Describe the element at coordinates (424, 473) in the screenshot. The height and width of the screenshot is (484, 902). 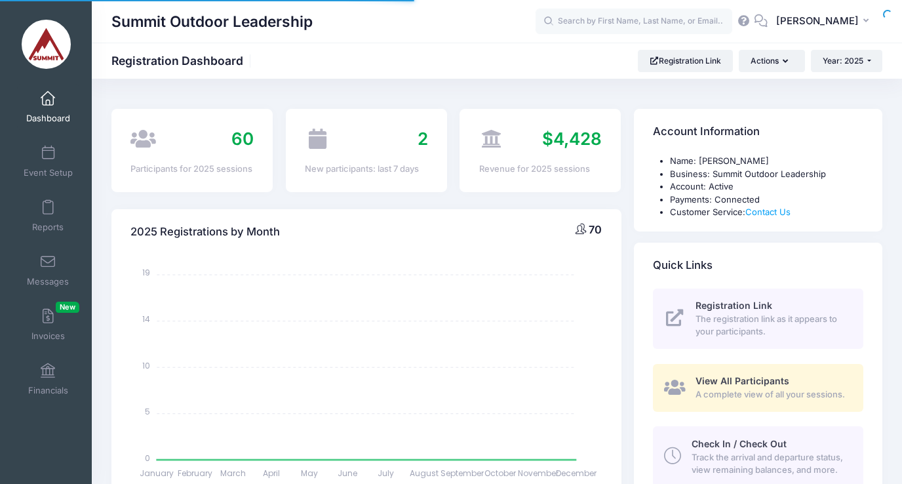
I see `tspan: August` at that location.